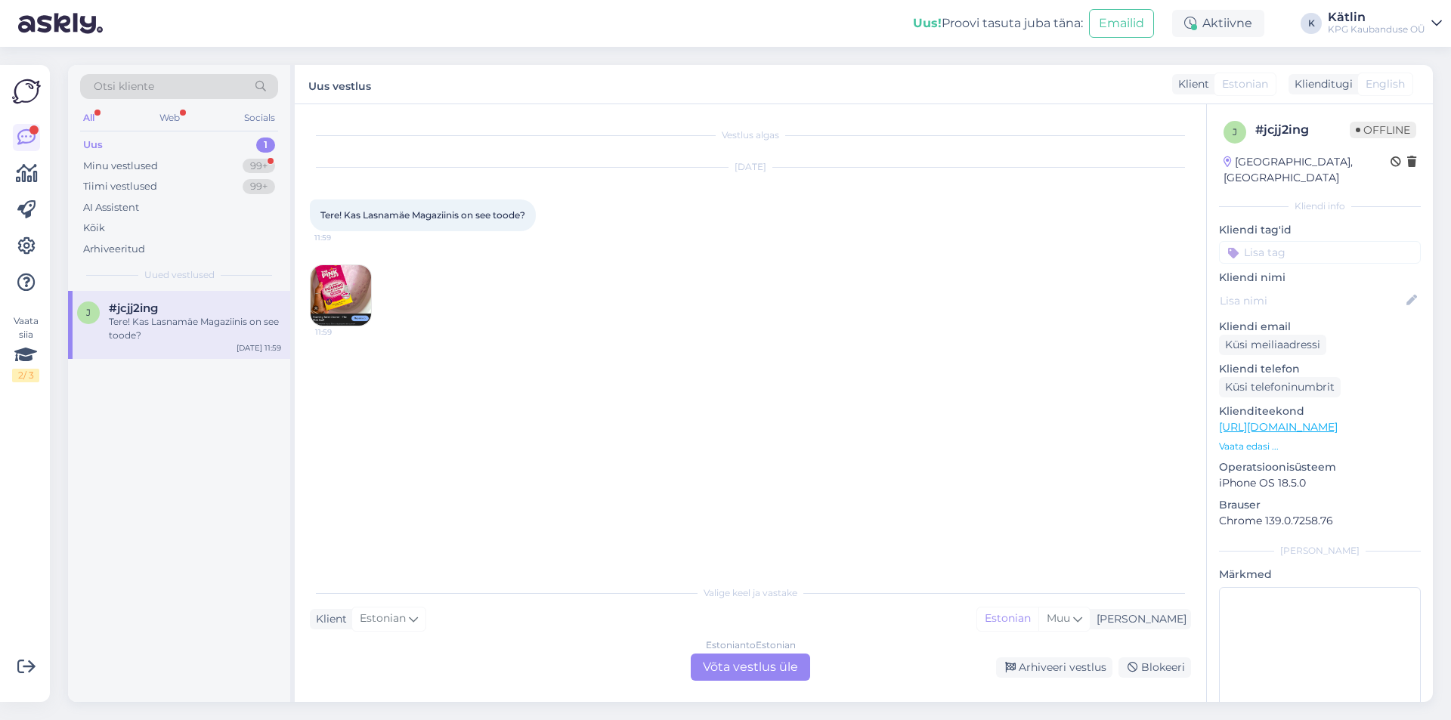  What do you see at coordinates (1320, 447) in the screenshot?
I see `p: Vaata edasi ...` at bounding box center [1320, 447].